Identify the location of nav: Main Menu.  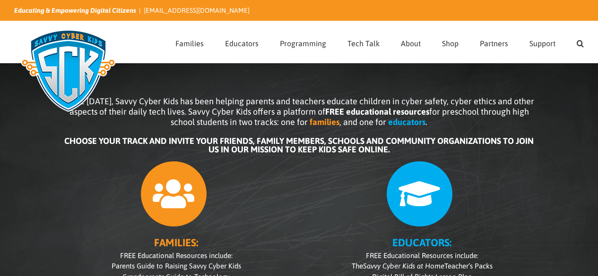
(379, 42).